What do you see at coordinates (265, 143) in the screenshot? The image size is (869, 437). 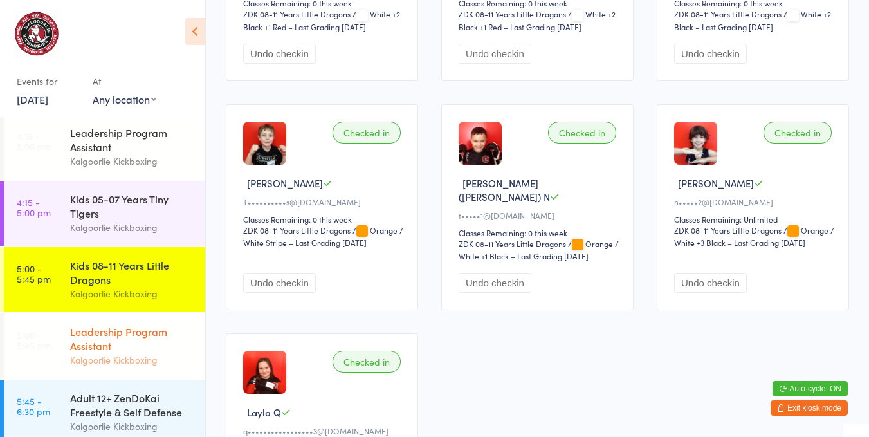 I see `img: image1715161701.png` at bounding box center [265, 143].